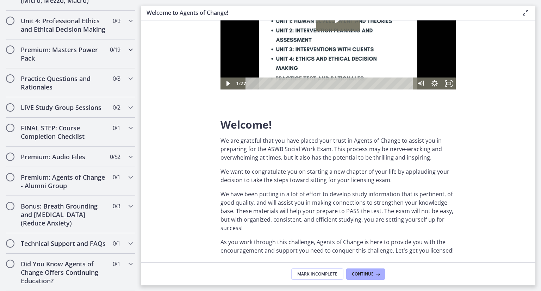 The width and height of the screenshot is (541, 291). I want to click on h2: Did You Know Agents of Change Offers Continuing Education?, so click(64, 272).